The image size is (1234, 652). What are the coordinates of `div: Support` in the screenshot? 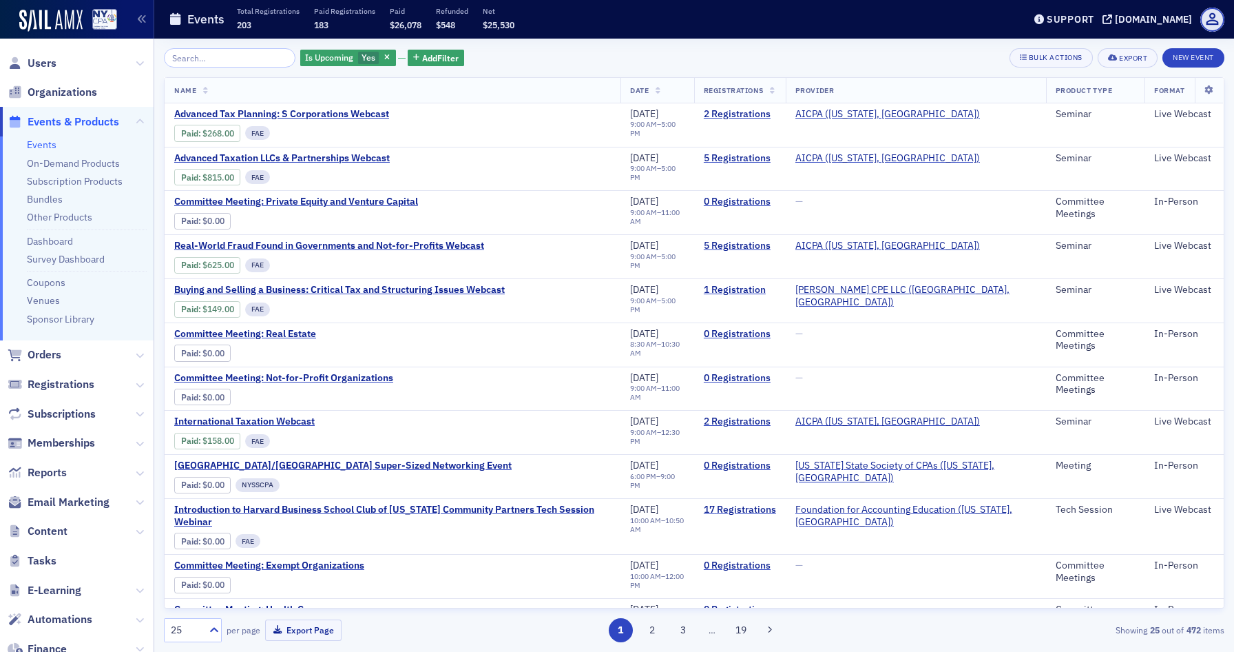 It's located at (1070, 19).